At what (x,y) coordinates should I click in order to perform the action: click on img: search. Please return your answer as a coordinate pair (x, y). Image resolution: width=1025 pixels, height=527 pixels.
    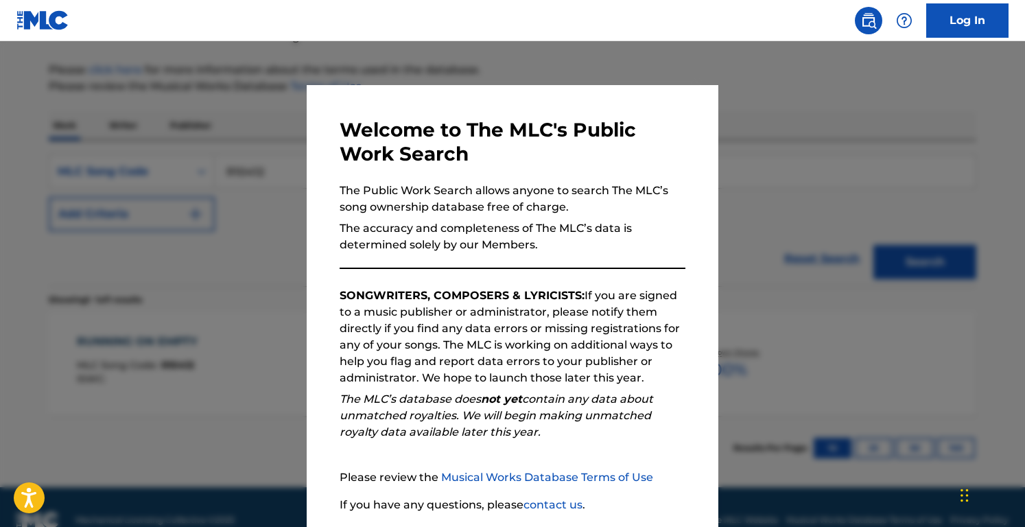
    Looking at the image, I should click on (869, 21).